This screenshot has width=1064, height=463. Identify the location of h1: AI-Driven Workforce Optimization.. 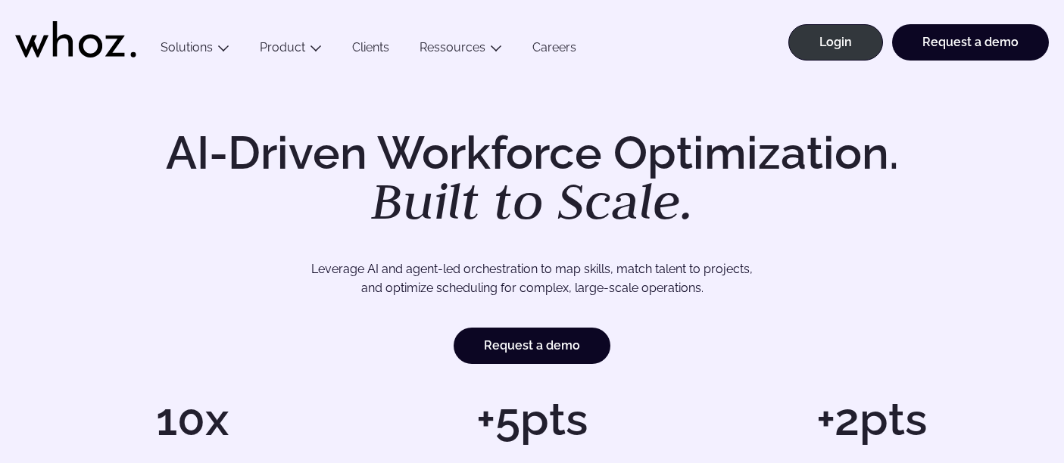
(532, 179).